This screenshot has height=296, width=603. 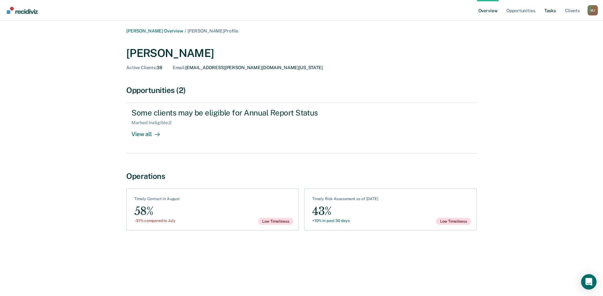 I want to click on div: -31% compared to July, so click(x=157, y=221).